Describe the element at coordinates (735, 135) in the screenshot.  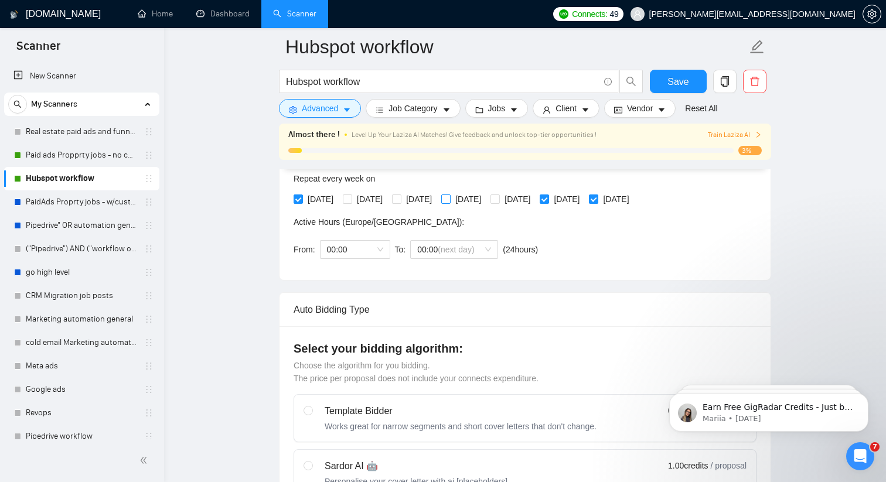
I see `button: Train Laziza AI` at that location.